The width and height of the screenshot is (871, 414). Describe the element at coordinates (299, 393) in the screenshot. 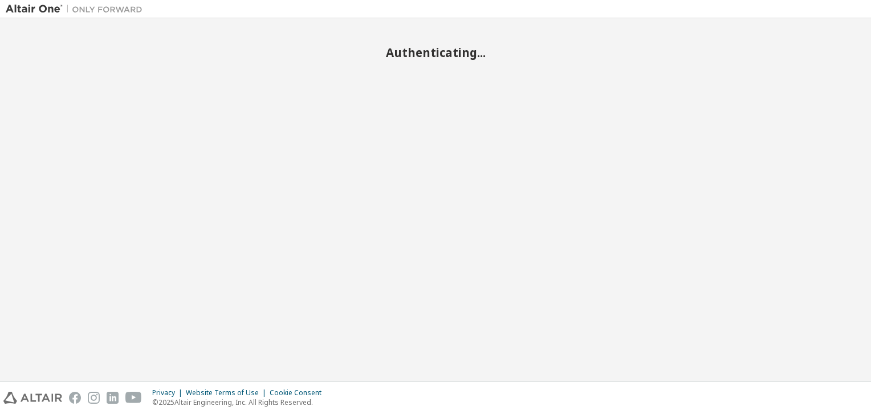

I see `div: Cookie Consent` at that location.